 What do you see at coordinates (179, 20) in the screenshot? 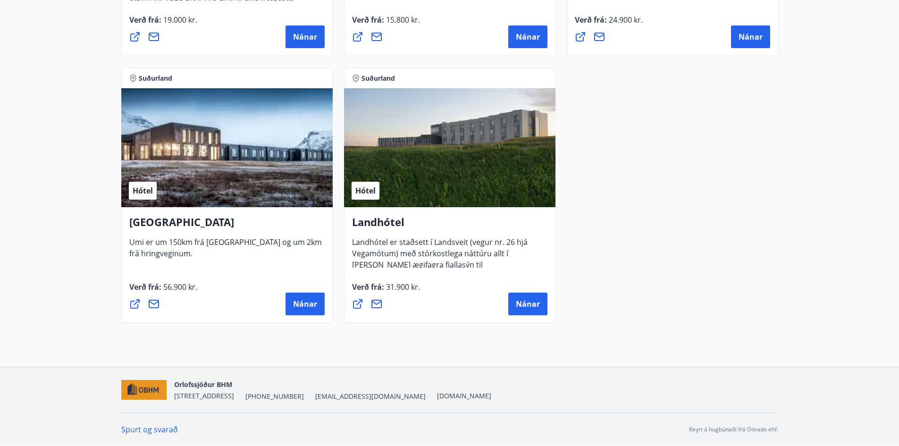
I see `span: 19.000 kr.` at bounding box center [179, 20].